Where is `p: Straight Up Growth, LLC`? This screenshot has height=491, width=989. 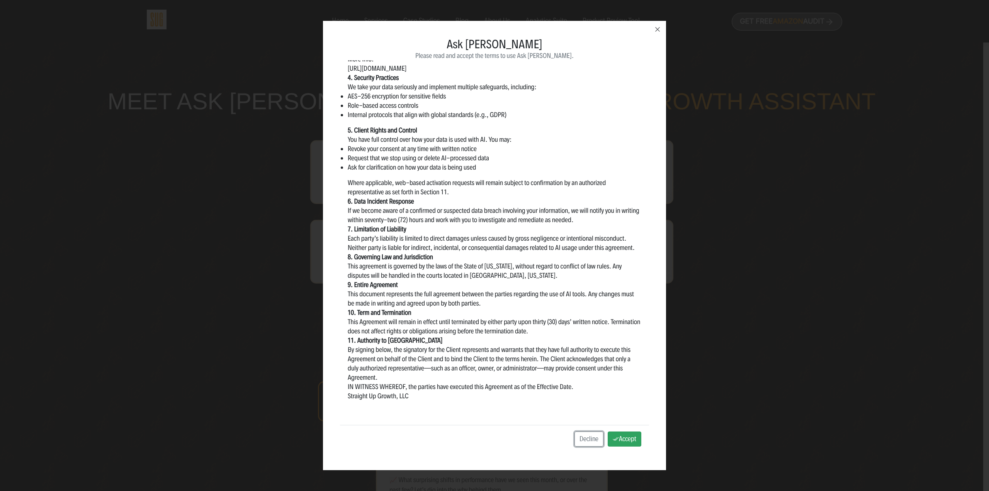 p: Straight Up Growth, LLC is located at coordinates (494, 396).